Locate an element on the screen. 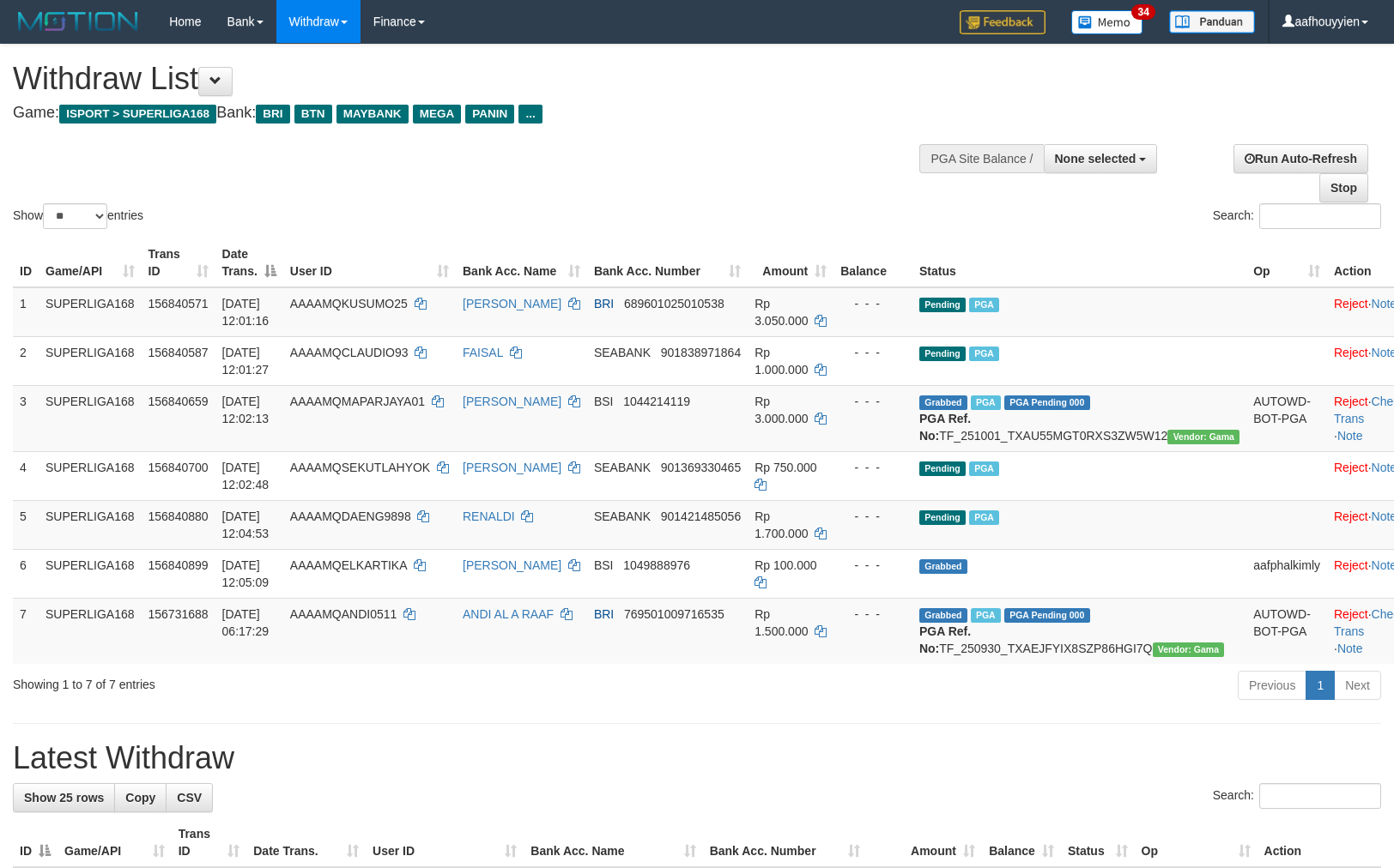  span: Rp 1.000.000 is located at coordinates (781, 361).